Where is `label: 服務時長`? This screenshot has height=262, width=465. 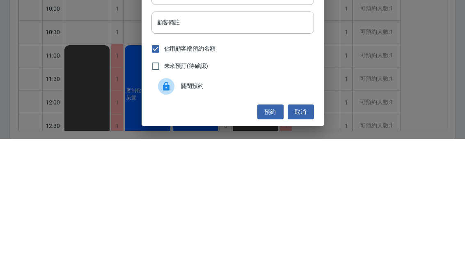 label: 服務時長 is located at coordinates (166, 76).